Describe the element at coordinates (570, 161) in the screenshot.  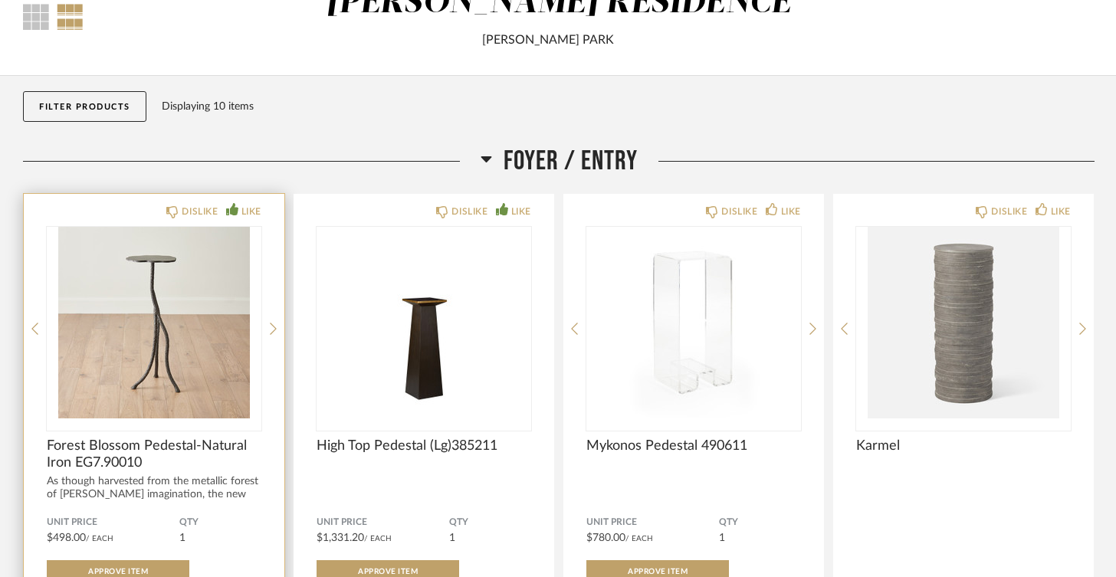
I see `span: Foyer / Entry` at that location.